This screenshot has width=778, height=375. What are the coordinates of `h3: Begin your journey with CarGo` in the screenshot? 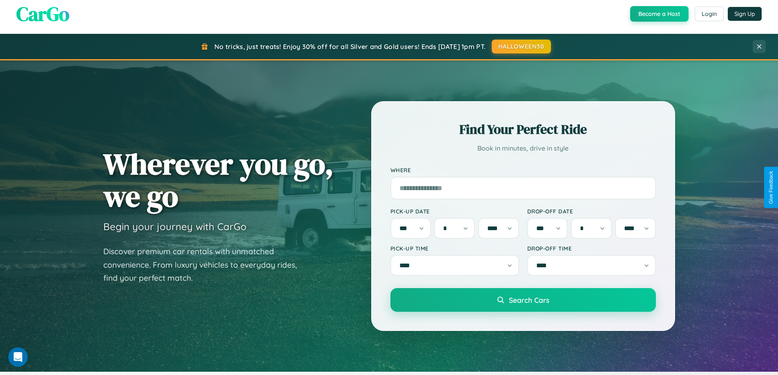 It's located at (175, 227).